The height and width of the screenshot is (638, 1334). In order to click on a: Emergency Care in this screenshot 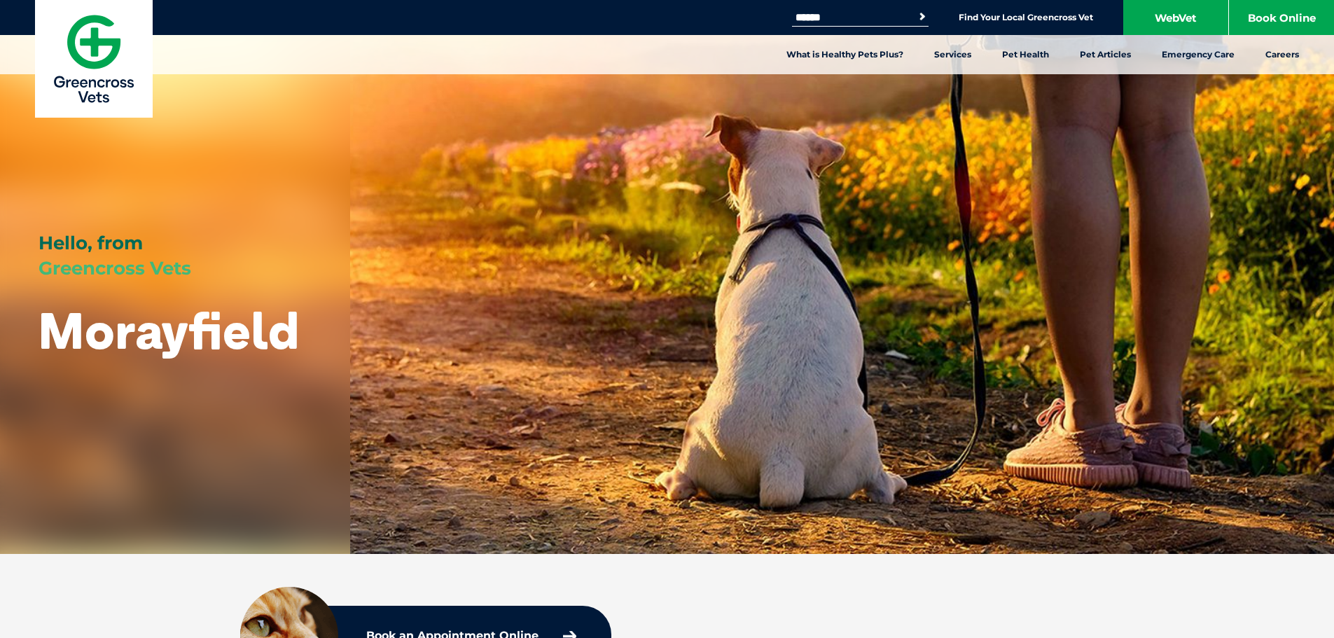, I will do `click(1198, 55)`.